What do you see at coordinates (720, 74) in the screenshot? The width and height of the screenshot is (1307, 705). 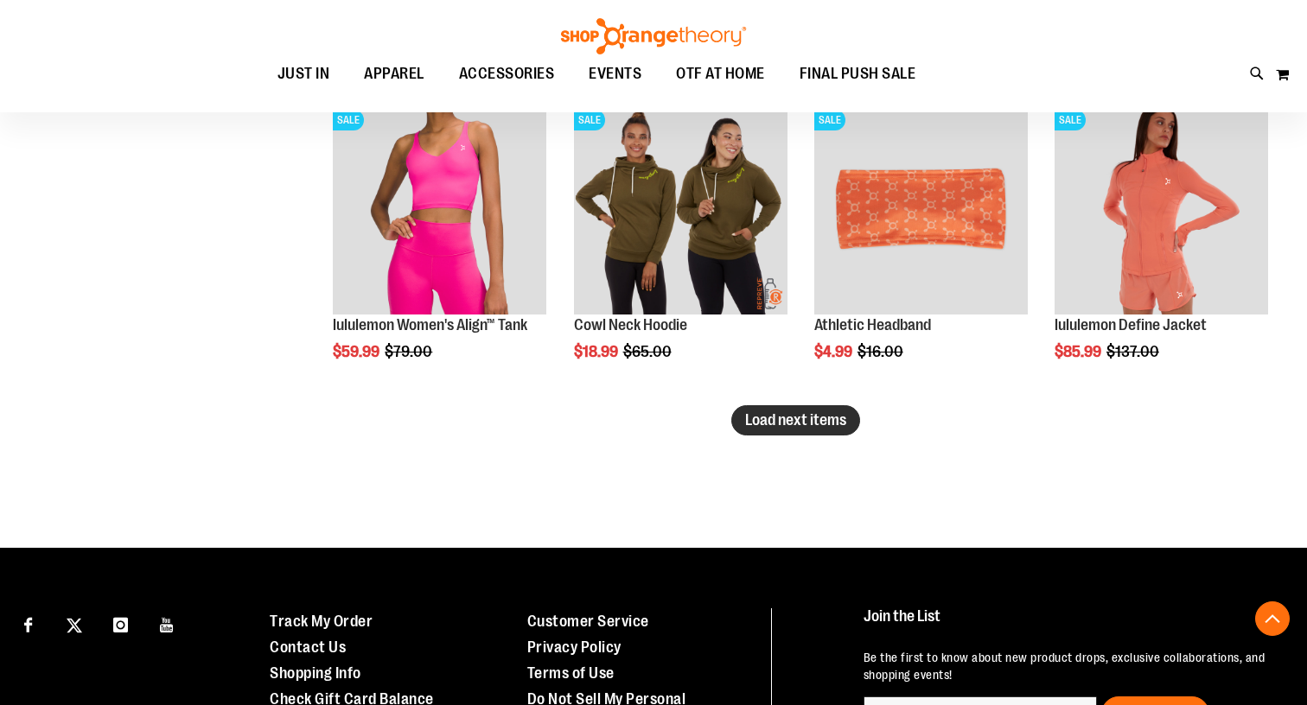 I see `a: OTF AT HOME` at bounding box center [720, 74].